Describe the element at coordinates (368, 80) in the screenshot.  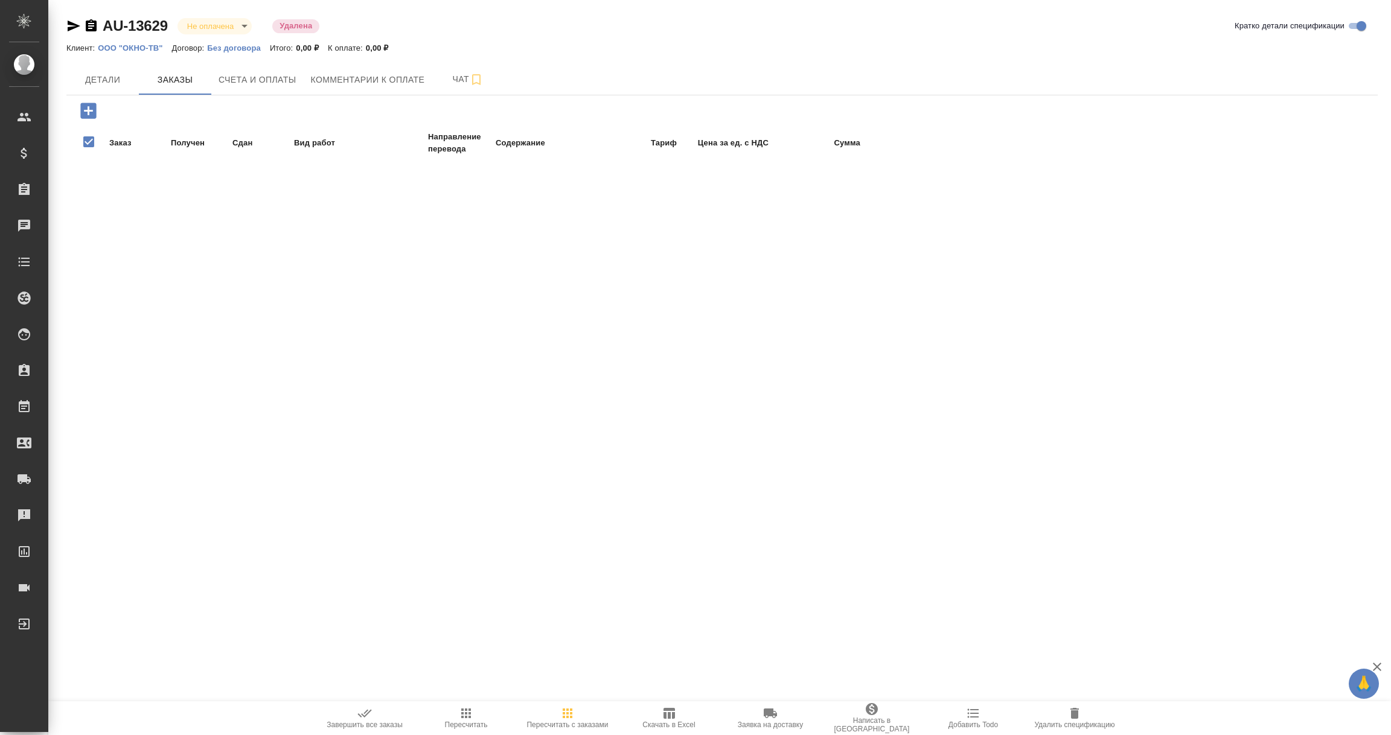
I see `span: Комментарии к оплате` at that location.